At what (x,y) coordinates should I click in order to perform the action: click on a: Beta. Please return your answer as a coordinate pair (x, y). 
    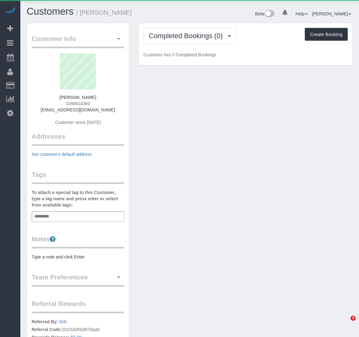
    Looking at the image, I should click on (265, 14).